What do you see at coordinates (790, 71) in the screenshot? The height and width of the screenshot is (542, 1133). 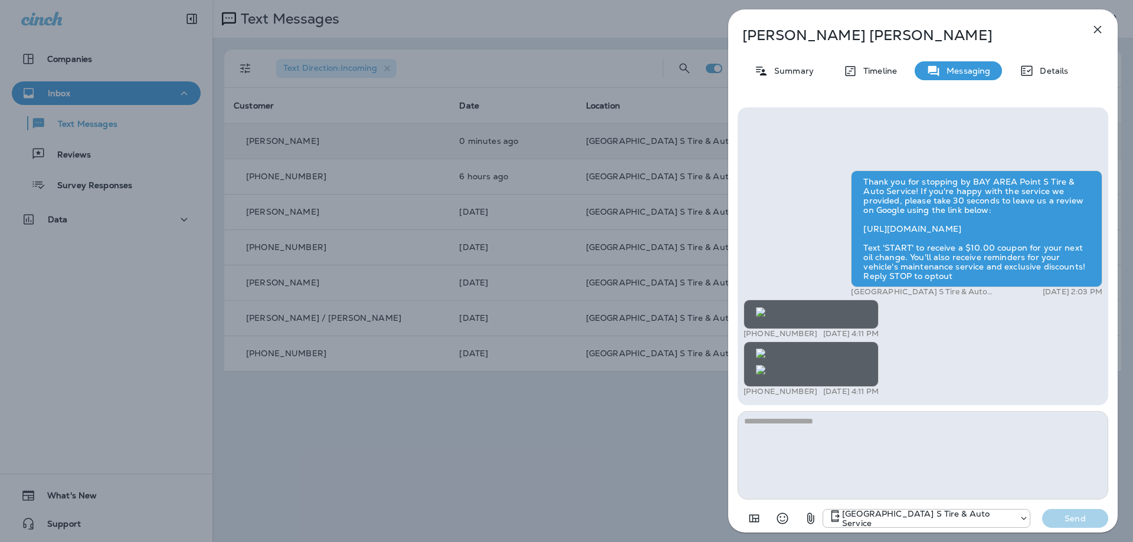 I see `p: Summary` at bounding box center [790, 71].